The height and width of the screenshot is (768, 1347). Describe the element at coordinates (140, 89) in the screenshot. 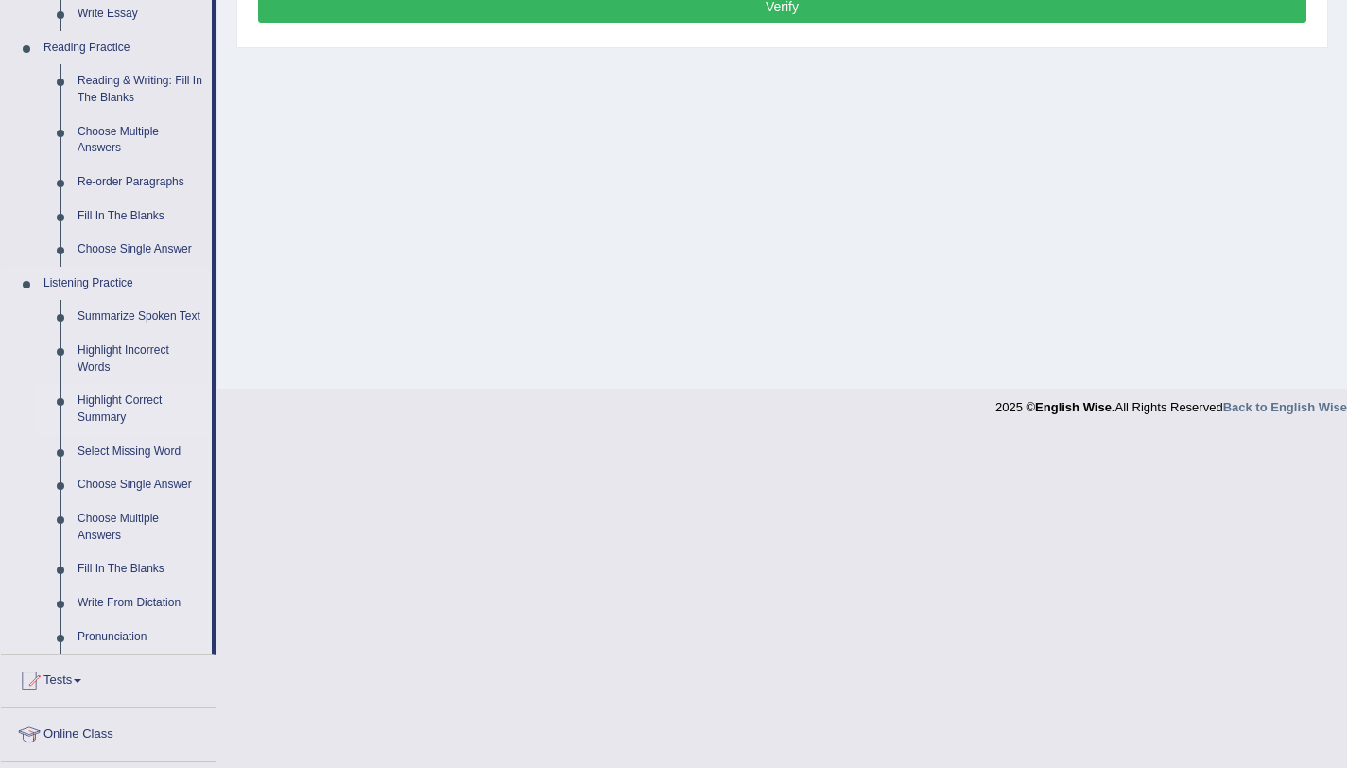

I see `a: Reading & Writing: Fill In The Blanks` at that location.